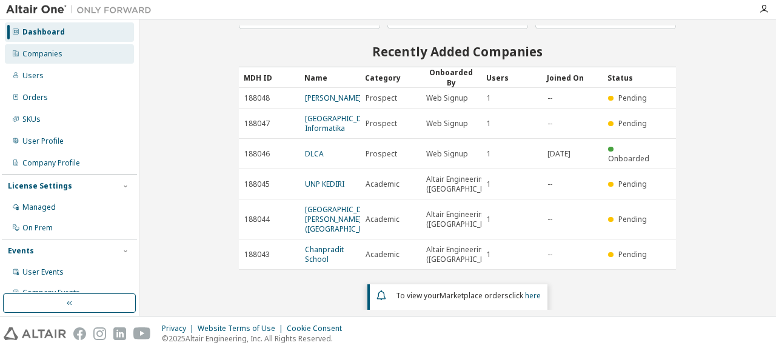 Image resolution: width=776 pixels, height=351 pixels. What do you see at coordinates (474, 295) in the screenshot?
I see `em: Marketplace orders` at bounding box center [474, 295].